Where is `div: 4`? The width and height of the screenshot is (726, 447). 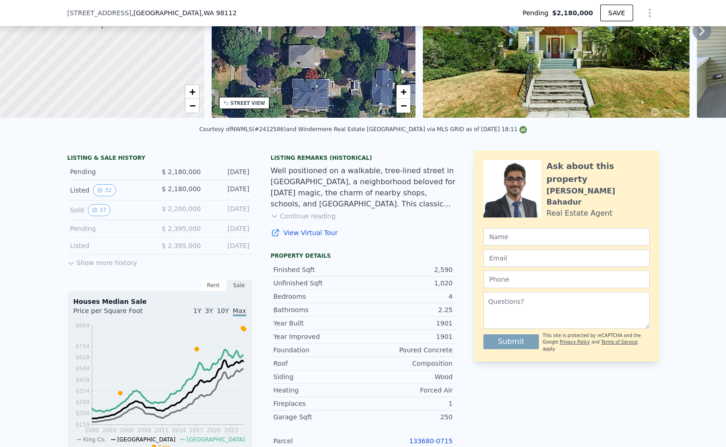
div: 4 is located at coordinates (408, 297).